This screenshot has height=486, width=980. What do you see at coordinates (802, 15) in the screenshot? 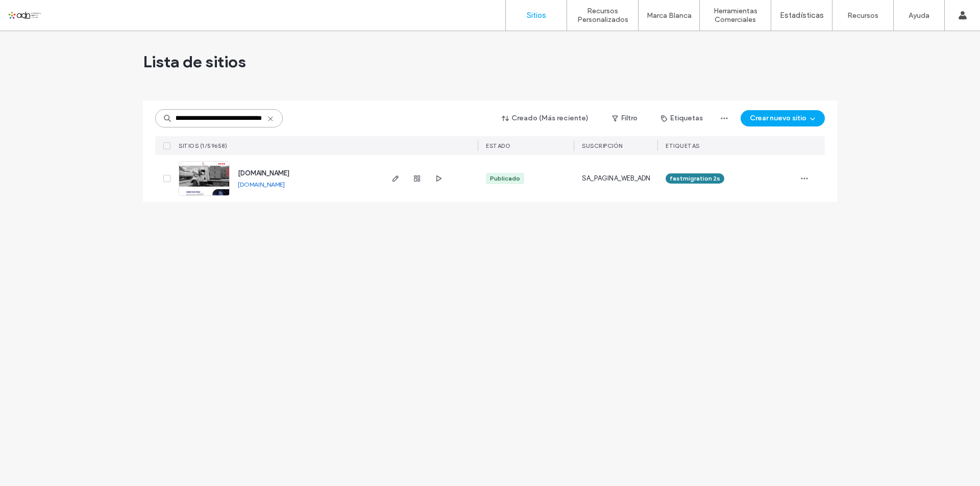
I see `label: Estadísticas` at bounding box center [802, 15].